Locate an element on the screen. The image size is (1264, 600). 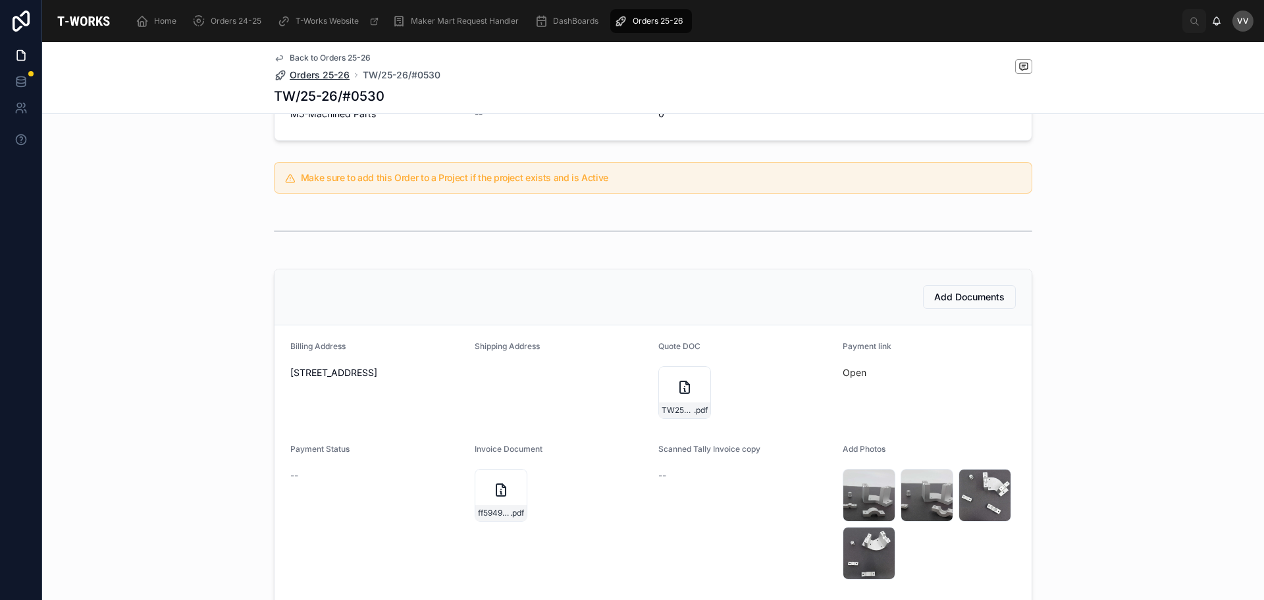
span: TW25-26#0530 is located at coordinates (677, 410).